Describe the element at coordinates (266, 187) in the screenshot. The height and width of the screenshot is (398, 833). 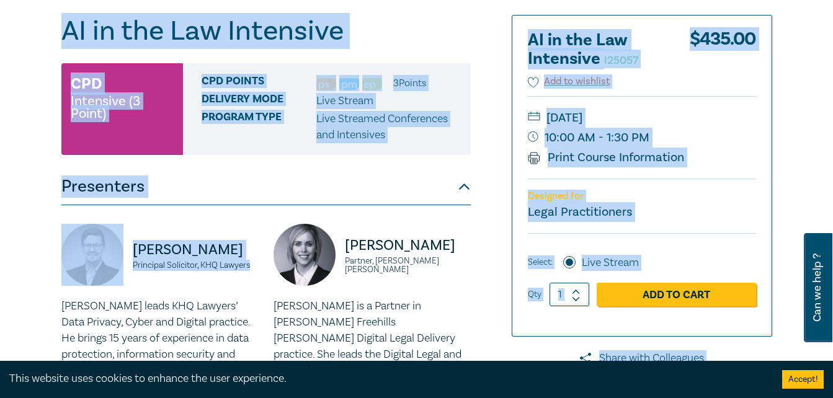
I see `button: Presenters` at that location.